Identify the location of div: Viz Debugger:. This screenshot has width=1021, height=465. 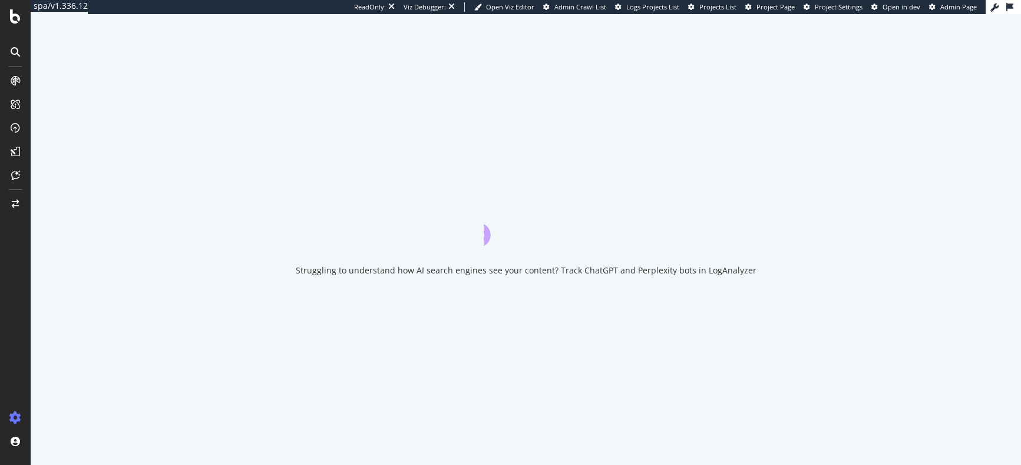
(425, 7).